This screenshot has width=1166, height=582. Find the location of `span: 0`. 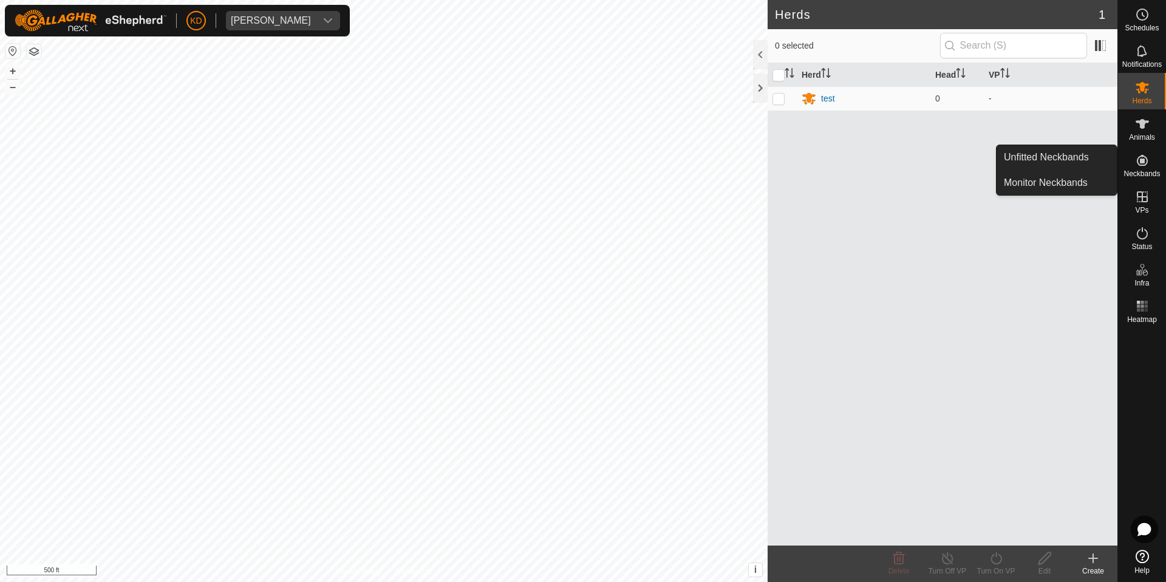

span: 0 is located at coordinates (938, 98).